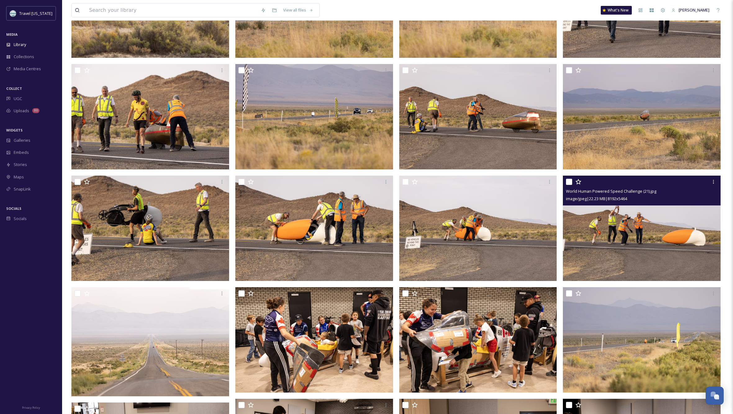 This screenshot has width=733, height=414. What do you see at coordinates (150, 341) in the screenshot?
I see `img: World Human Powered Speed Challenge (47).jpg` at bounding box center [150, 341].